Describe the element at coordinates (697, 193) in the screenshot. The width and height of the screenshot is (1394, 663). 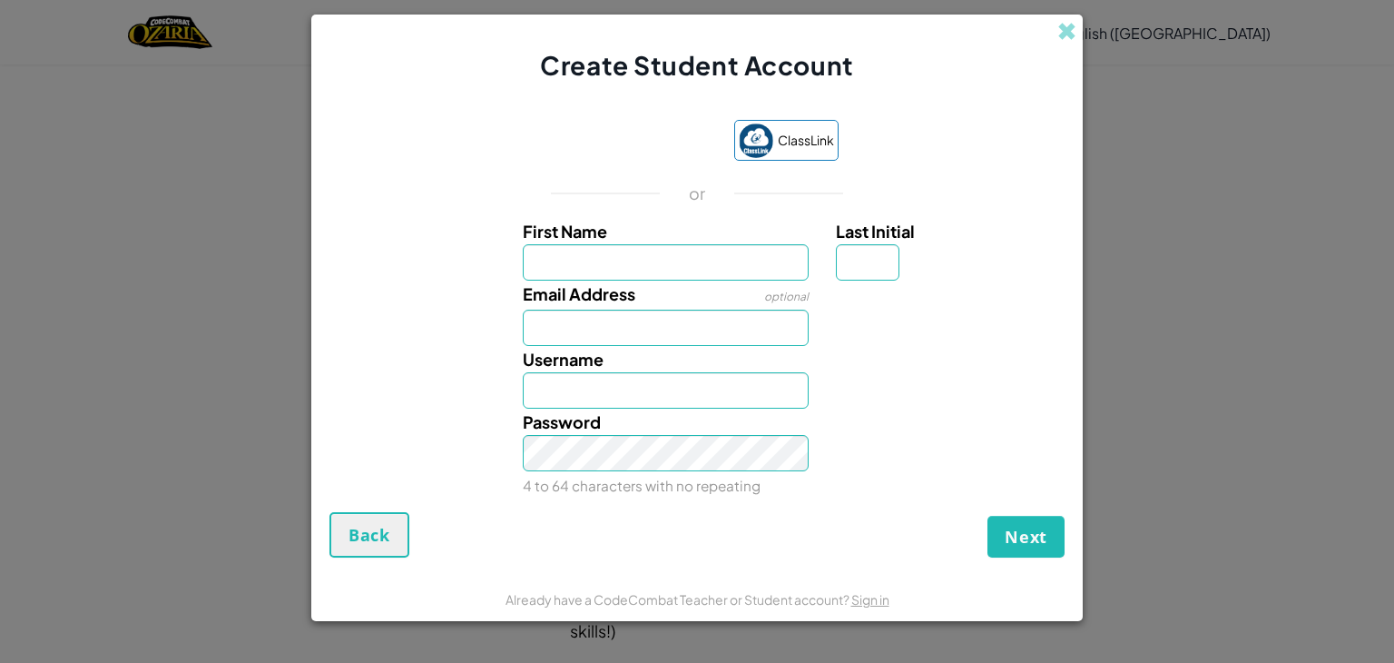
I see `p: or` at that location.